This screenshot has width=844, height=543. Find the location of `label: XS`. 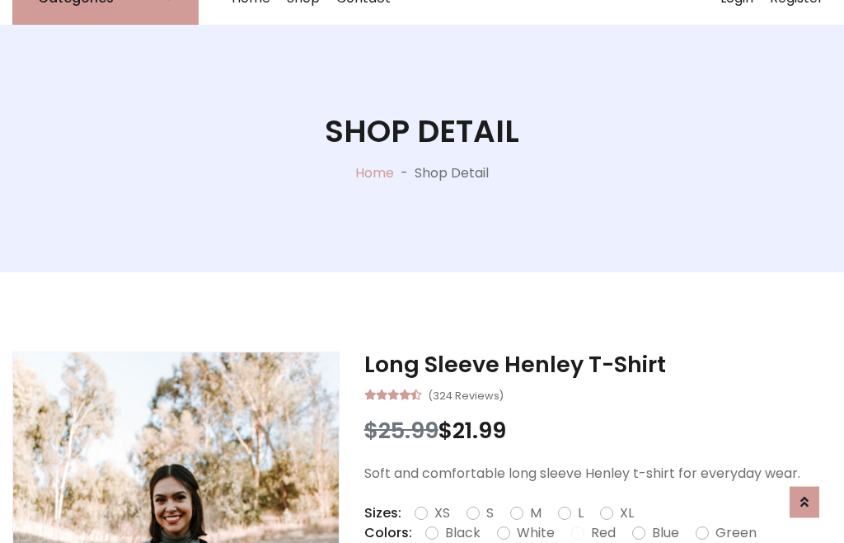

label: XS is located at coordinates (442, 513).